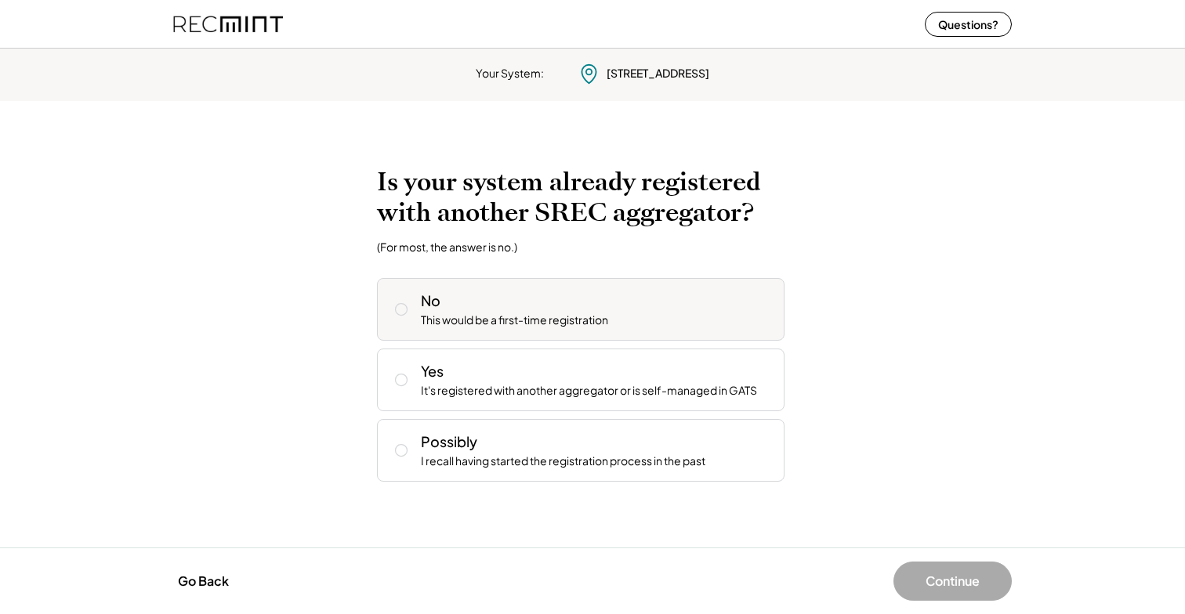  Describe the element at coordinates (203, 581) in the screenshot. I see `button: Go Back` at that location.